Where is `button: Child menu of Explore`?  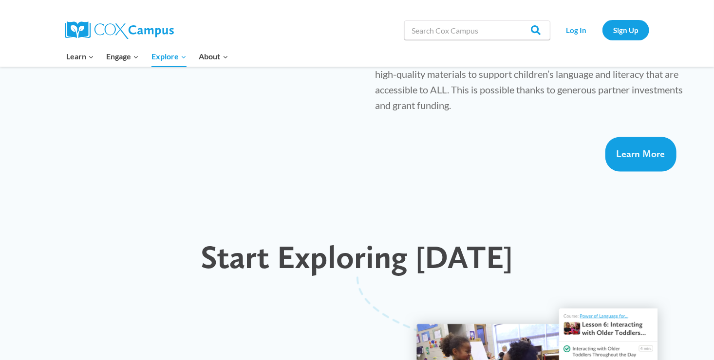
button: Child menu of Explore is located at coordinates (169, 56).